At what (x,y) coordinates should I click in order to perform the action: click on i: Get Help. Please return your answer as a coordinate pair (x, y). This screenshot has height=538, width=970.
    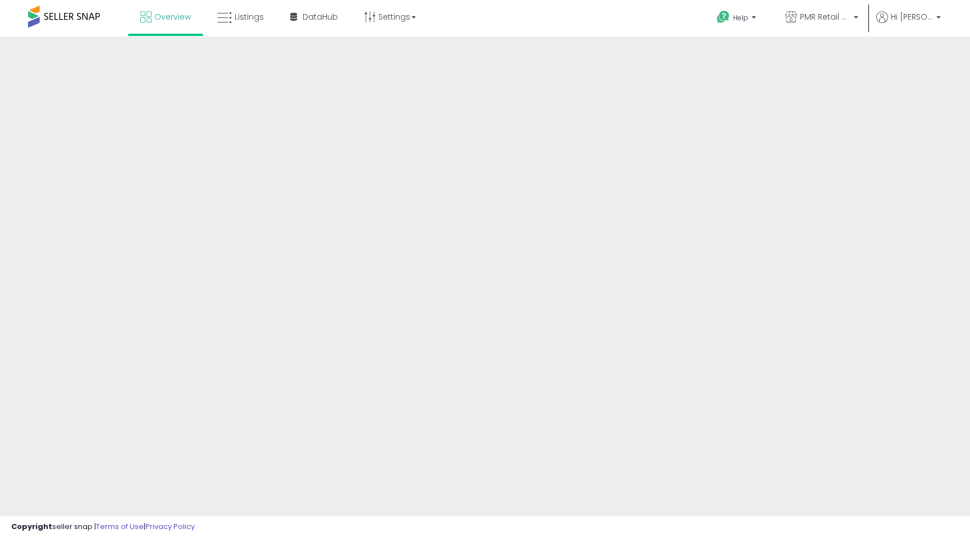
    Looking at the image, I should click on (723, 17).